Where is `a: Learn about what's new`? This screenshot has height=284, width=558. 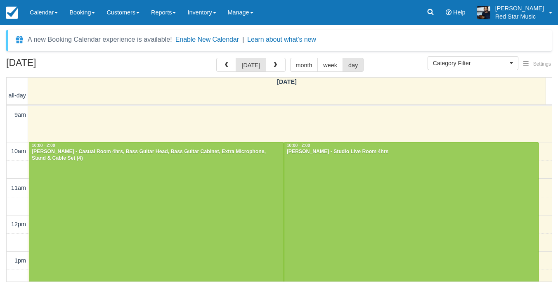 a: Learn about what's new is located at coordinates (281, 39).